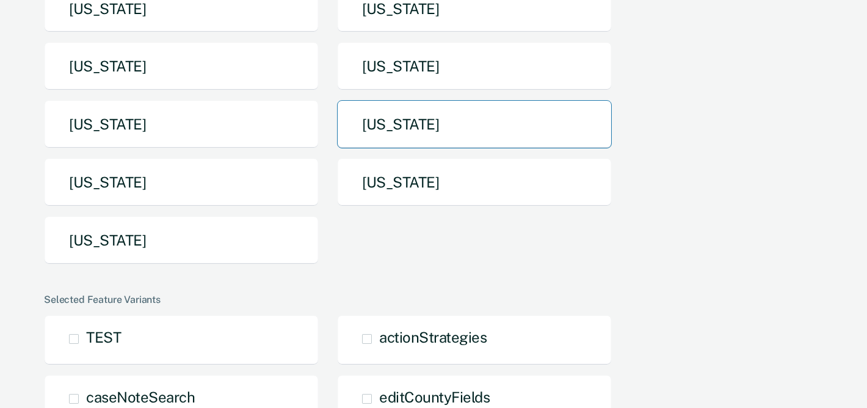  I want to click on span: actionStrategies, so click(433, 337).